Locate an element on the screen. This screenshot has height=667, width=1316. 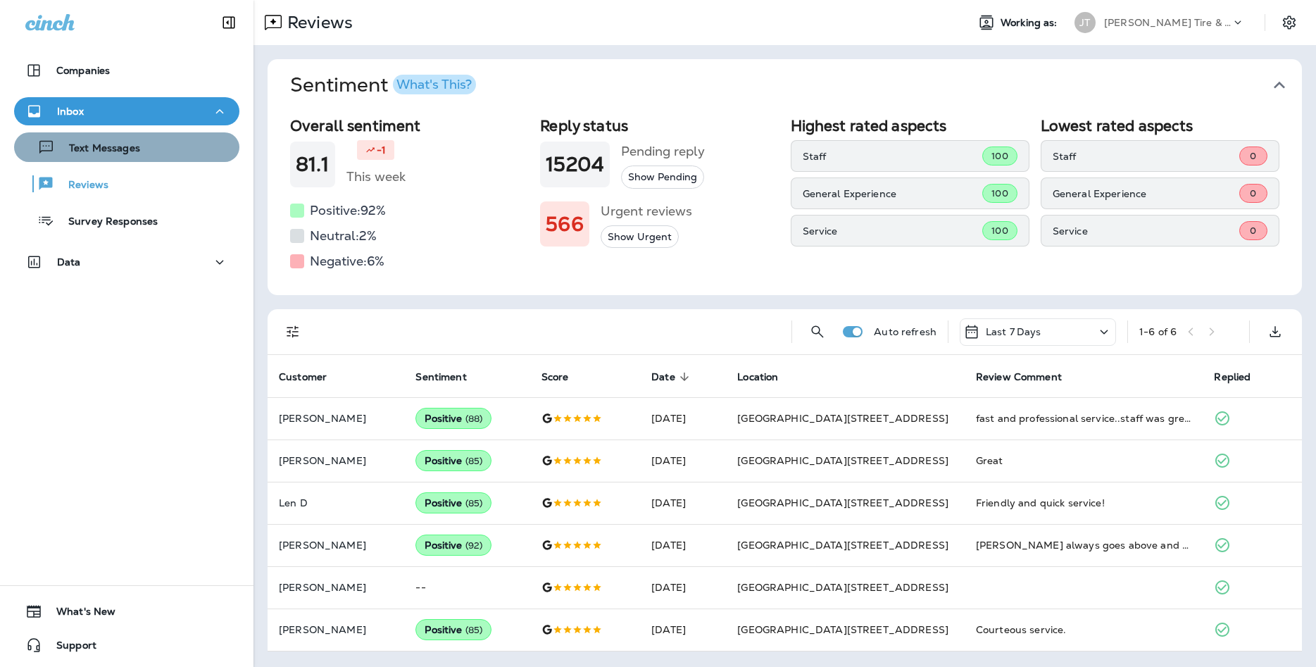
h5: Urgent reviews is located at coordinates (647, 211).